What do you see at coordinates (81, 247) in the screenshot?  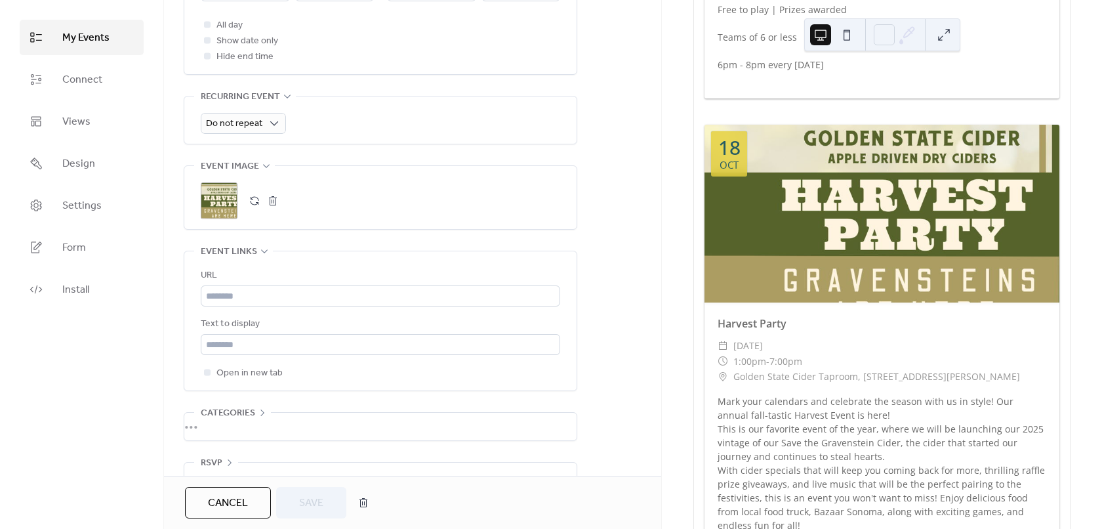 I see `a: Form` at bounding box center [81, 247].